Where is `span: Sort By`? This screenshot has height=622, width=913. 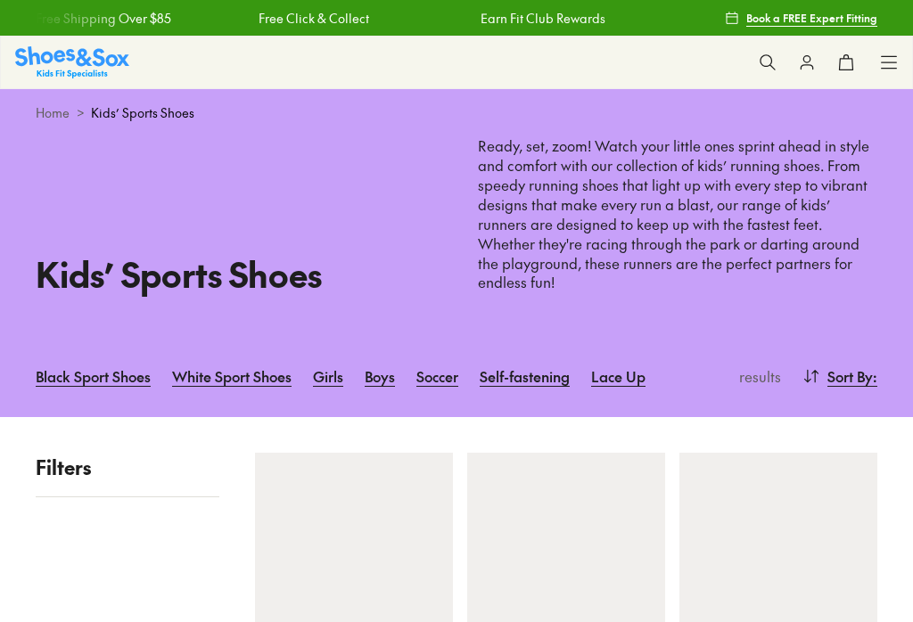 span: Sort By is located at coordinates (849, 376).